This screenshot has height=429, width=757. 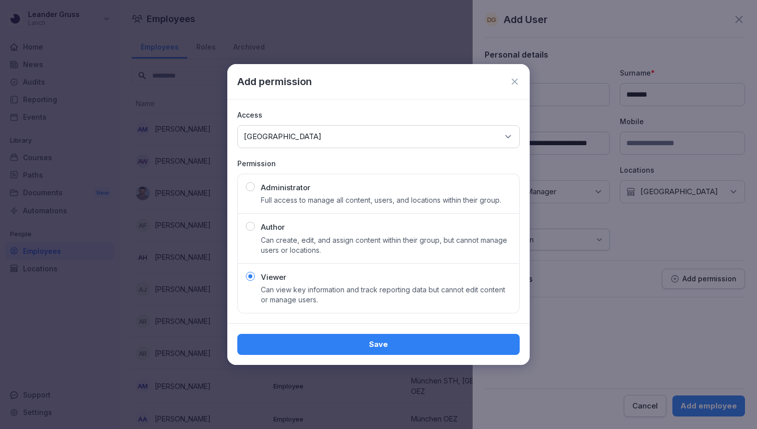 I want to click on button: Save, so click(x=378, y=344).